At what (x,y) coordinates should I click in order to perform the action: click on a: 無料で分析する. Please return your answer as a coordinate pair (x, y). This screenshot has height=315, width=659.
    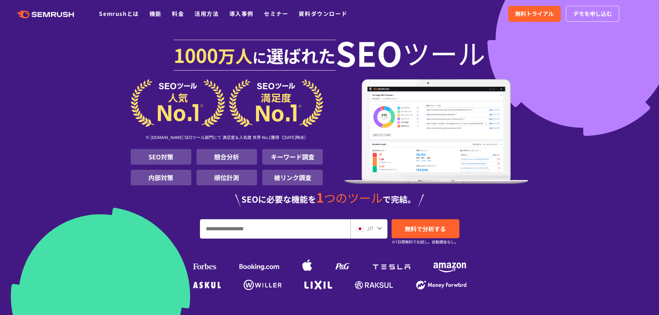
    Looking at the image, I should click on (426, 229).